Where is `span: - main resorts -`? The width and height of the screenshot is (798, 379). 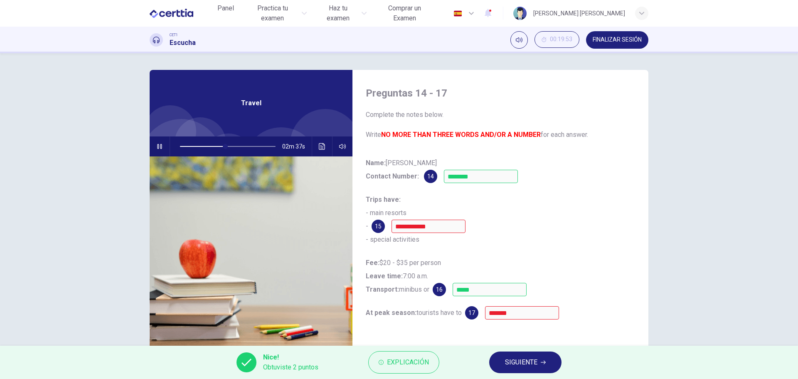
span: - main resorts - is located at coordinates (386, 212).